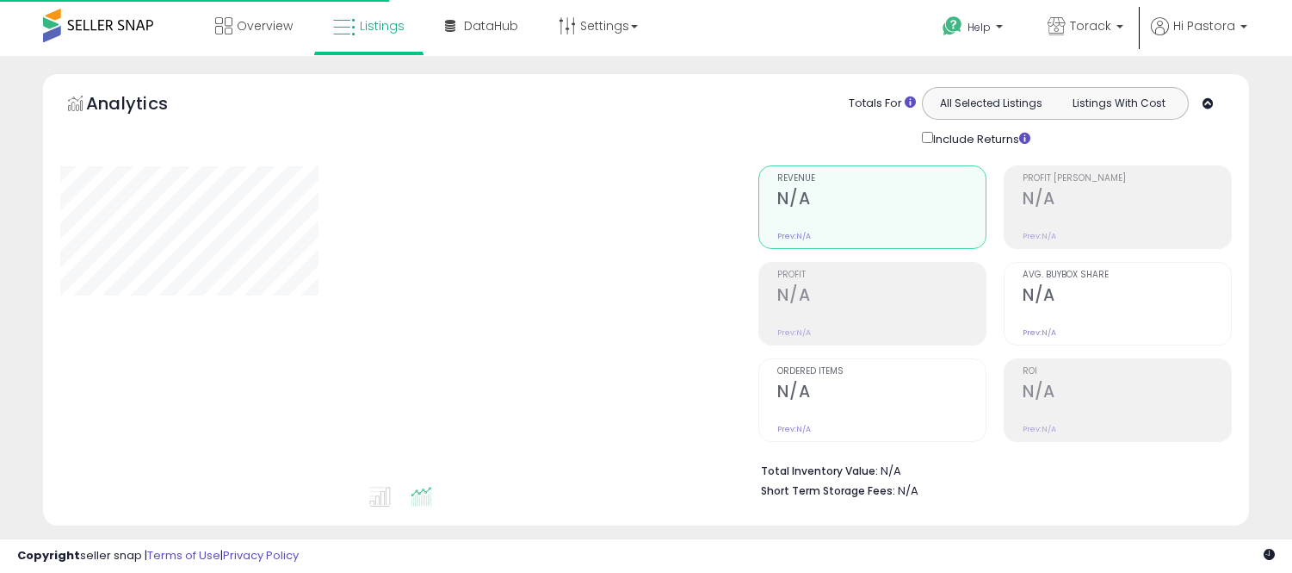 This screenshot has width=1292, height=573. Describe the element at coordinates (1119, 103) in the screenshot. I see `button: Listings With Cost` at that location.